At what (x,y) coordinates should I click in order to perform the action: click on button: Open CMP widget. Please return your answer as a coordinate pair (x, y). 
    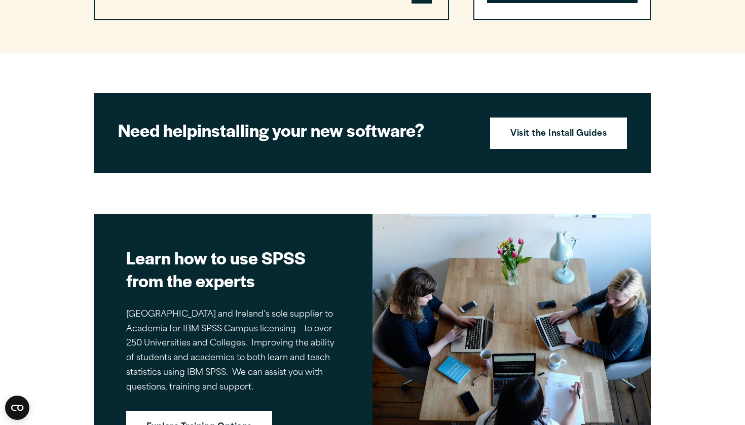
    Looking at the image, I should click on (17, 408).